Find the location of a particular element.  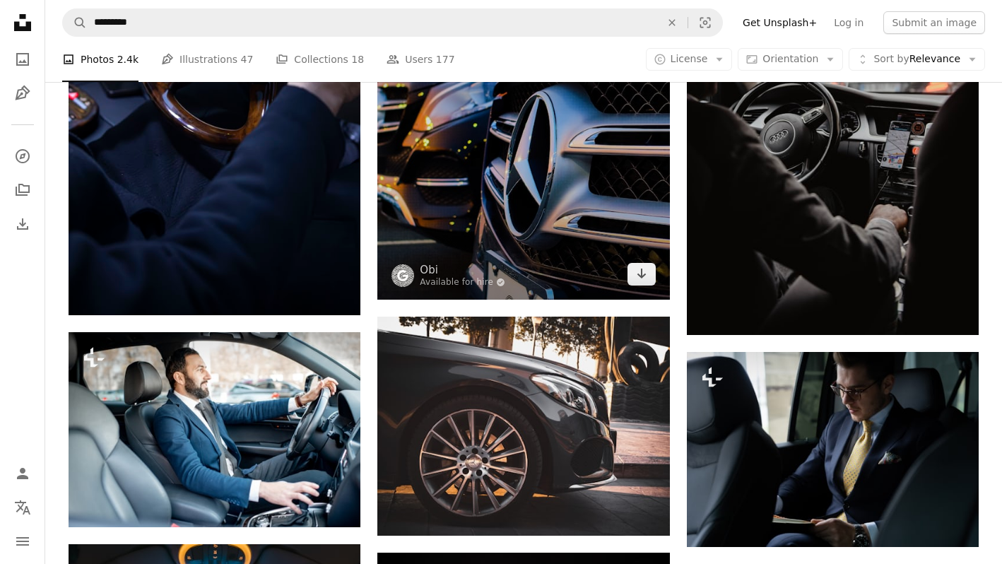

span: Sort by is located at coordinates (891, 59).